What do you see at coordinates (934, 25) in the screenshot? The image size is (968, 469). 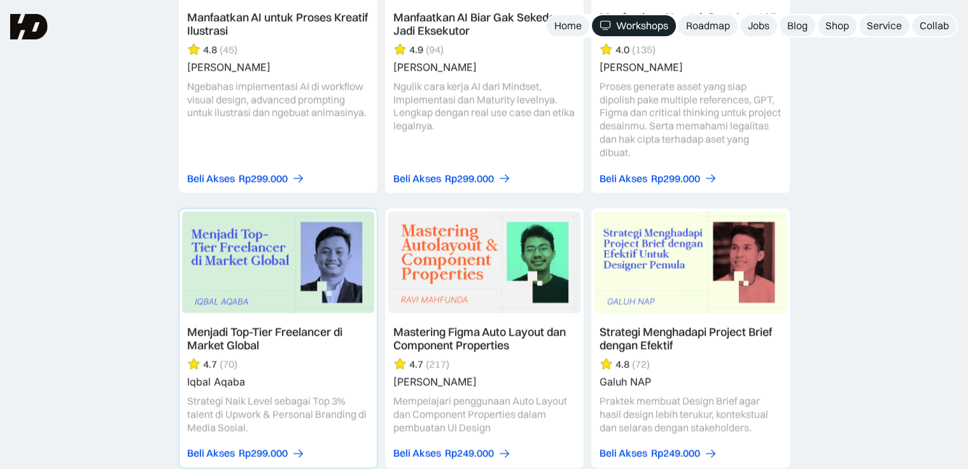 I see `div: Collab` at bounding box center [934, 25].